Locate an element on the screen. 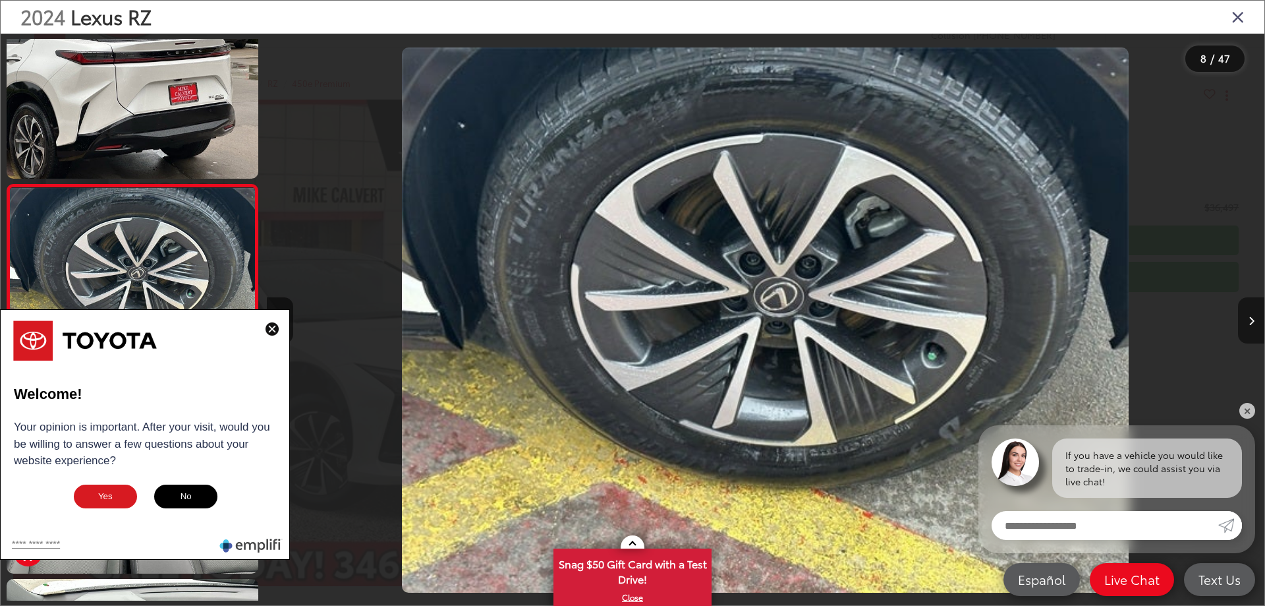 Image resolution: width=1265 pixels, height=606 pixels. button: Next image is located at coordinates (1251, 320).